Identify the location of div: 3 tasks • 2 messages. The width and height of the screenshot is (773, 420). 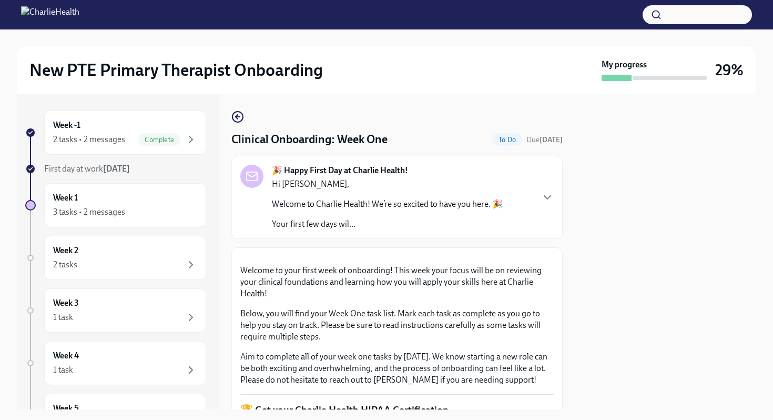
(89, 212).